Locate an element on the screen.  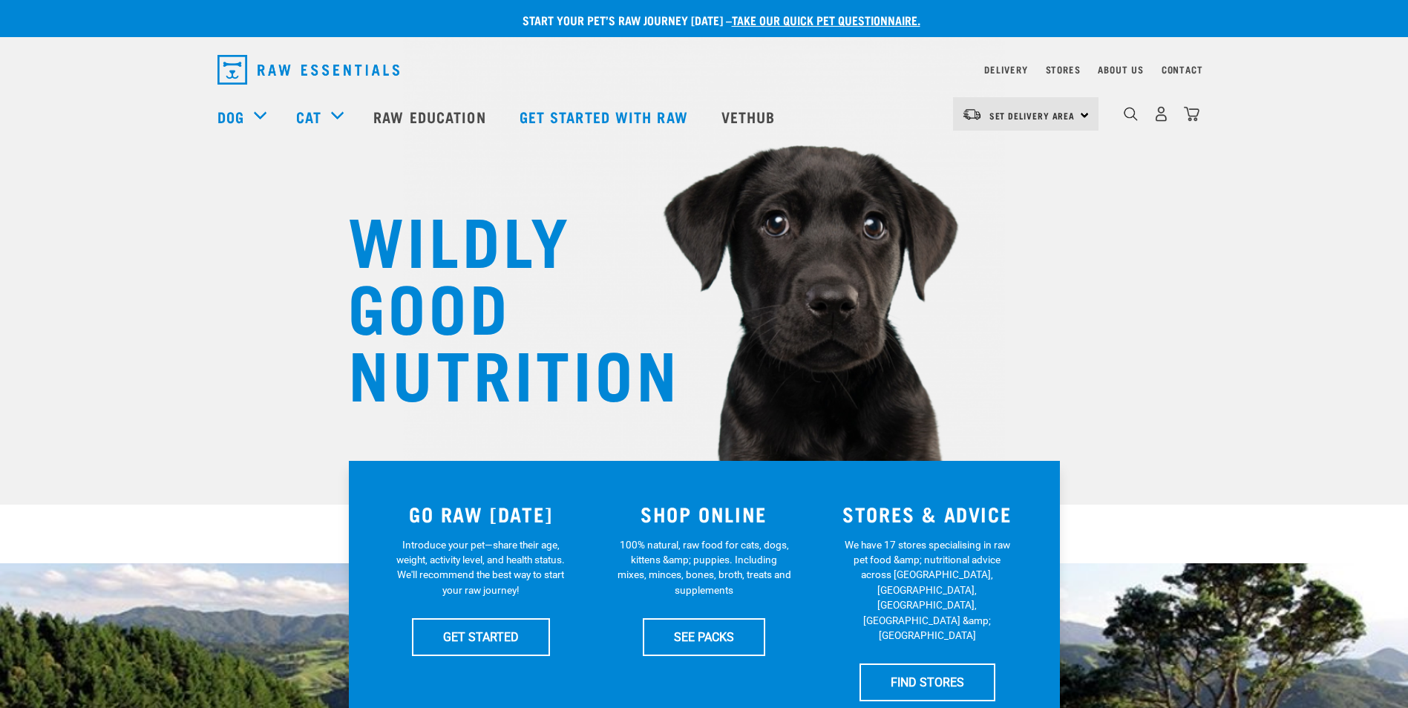
a: take our quick pet questionnaire. is located at coordinates (826, 19).